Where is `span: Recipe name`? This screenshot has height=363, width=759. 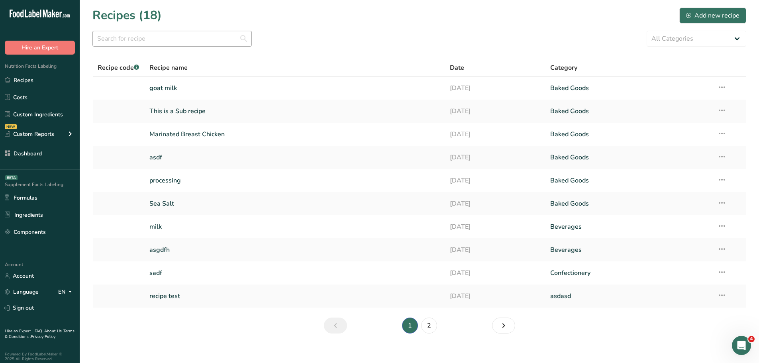 span: Recipe name is located at coordinates (169, 68).